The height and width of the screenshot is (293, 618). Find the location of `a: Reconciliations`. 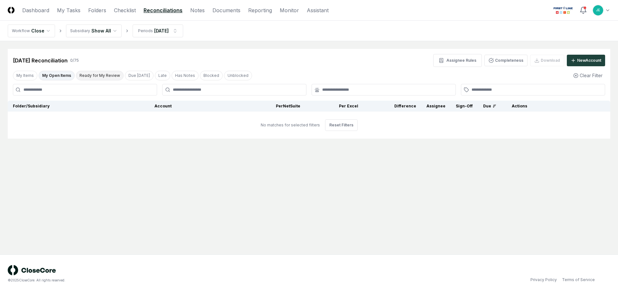

a: Reconciliations is located at coordinates (163, 10).